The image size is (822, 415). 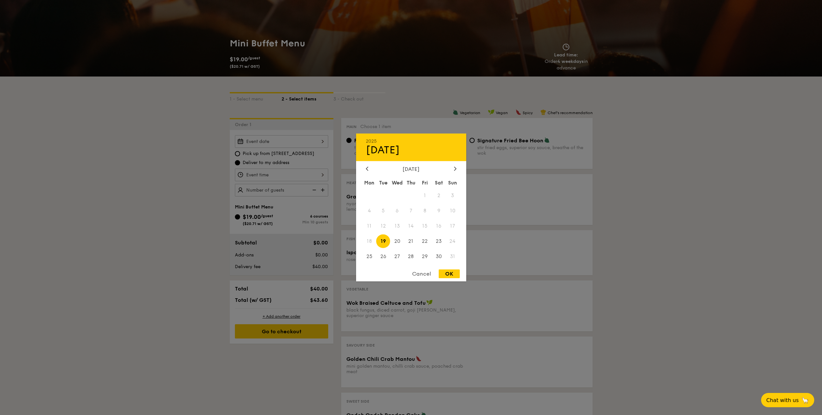 I want to click on div: Sun, so click(x=453, y=183).